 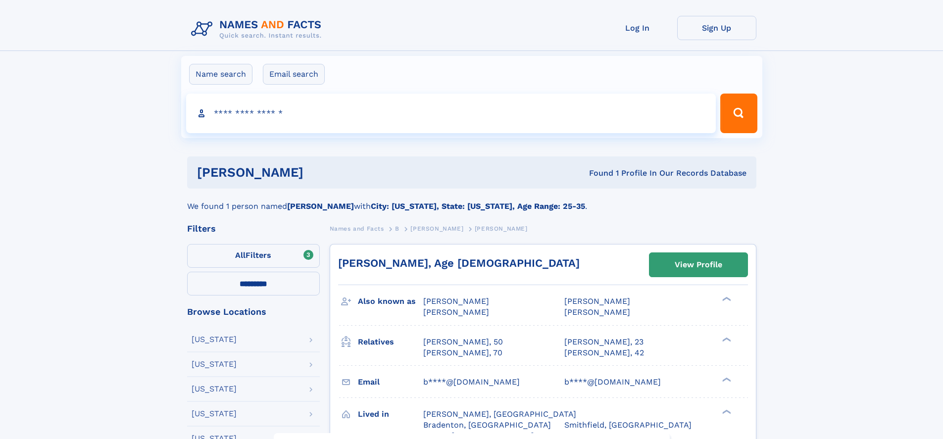 What do you see at coordinates (294, 74) in the screenshot?
I see `label: Email search` at bounding box center [294, 74].